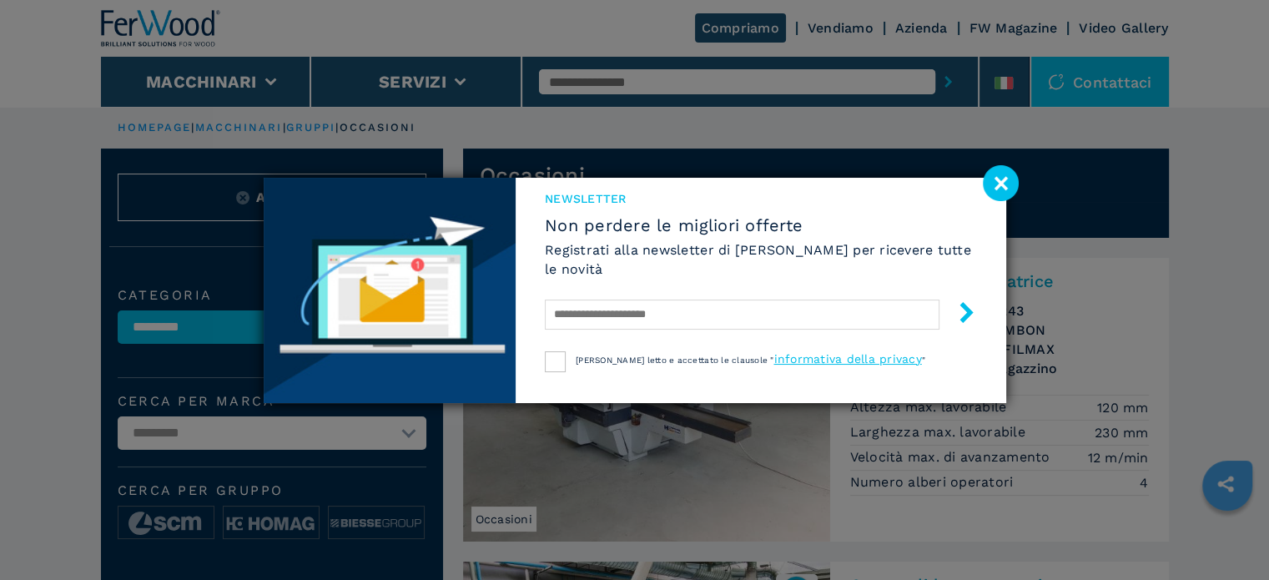 This screenshot has width=1269, height=580. I want to click on button: submit-button, so click(958, 314).